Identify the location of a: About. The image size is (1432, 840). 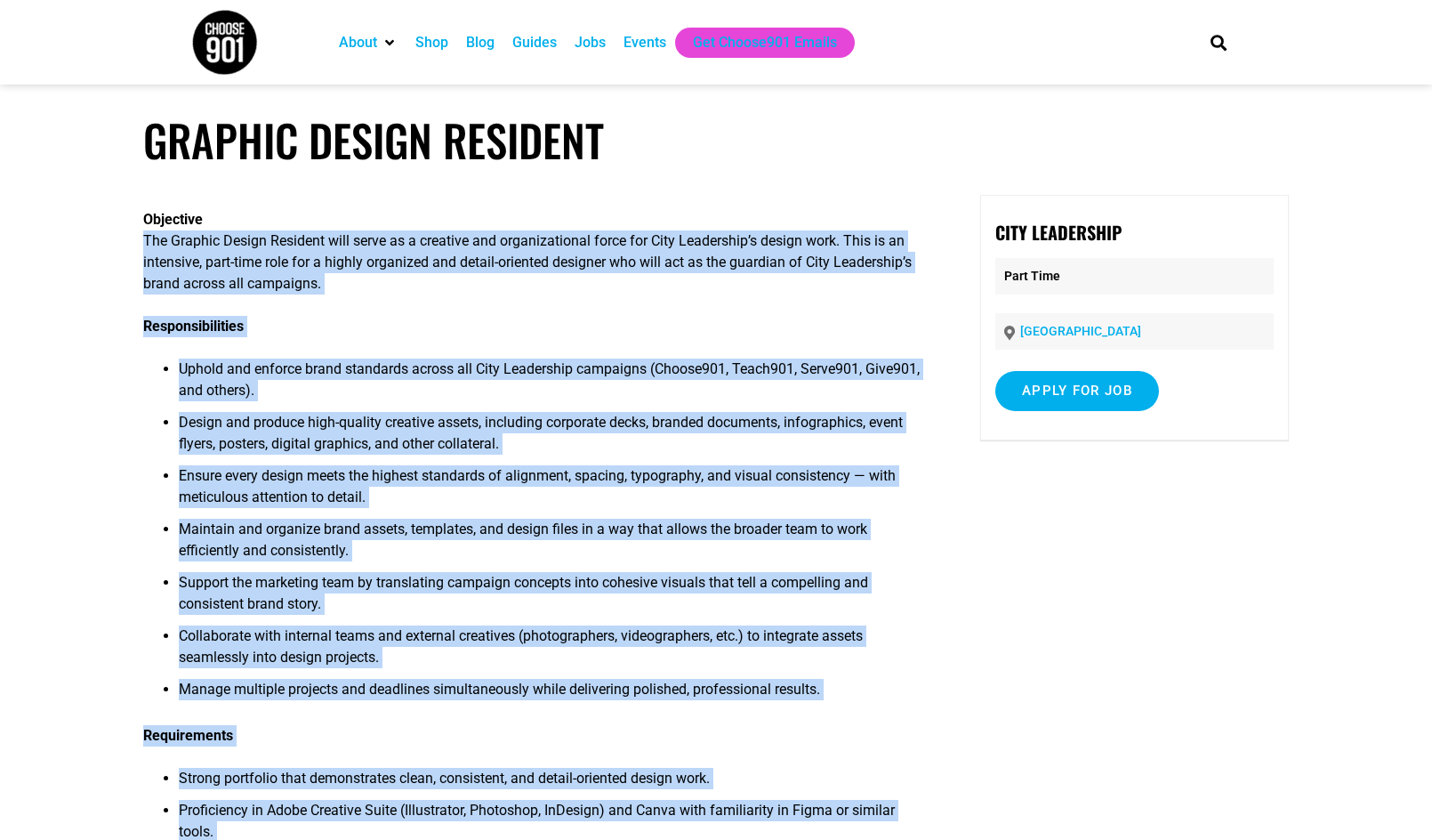
(358, 43).